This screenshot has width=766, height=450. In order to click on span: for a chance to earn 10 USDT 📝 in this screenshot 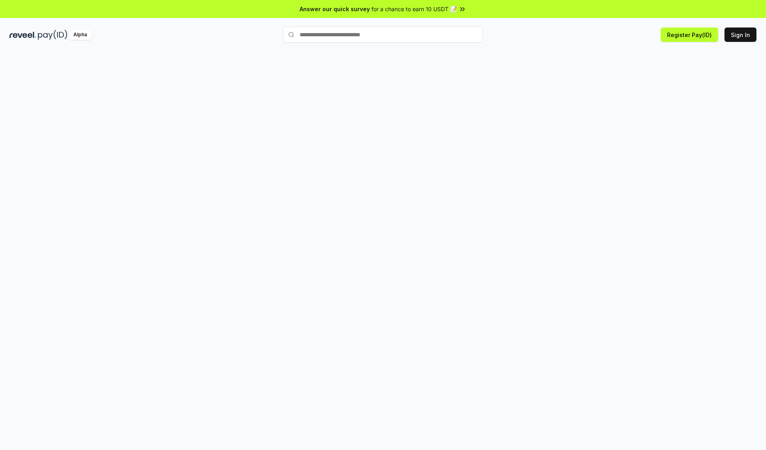, I will do `click(414, 9)`.